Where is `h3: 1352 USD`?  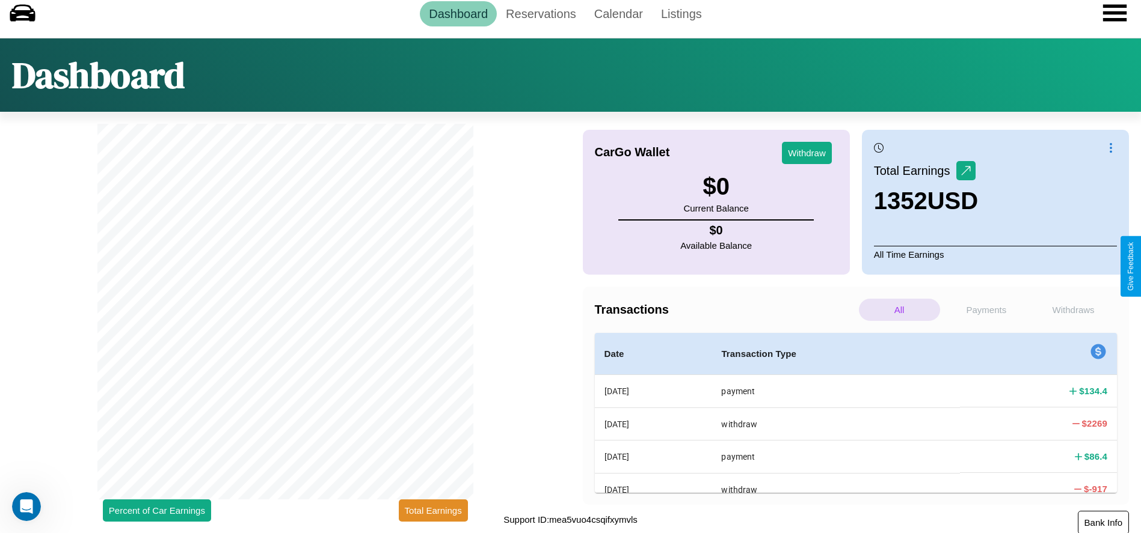
h3: 1352 USD is located at coordinates (925, 201).